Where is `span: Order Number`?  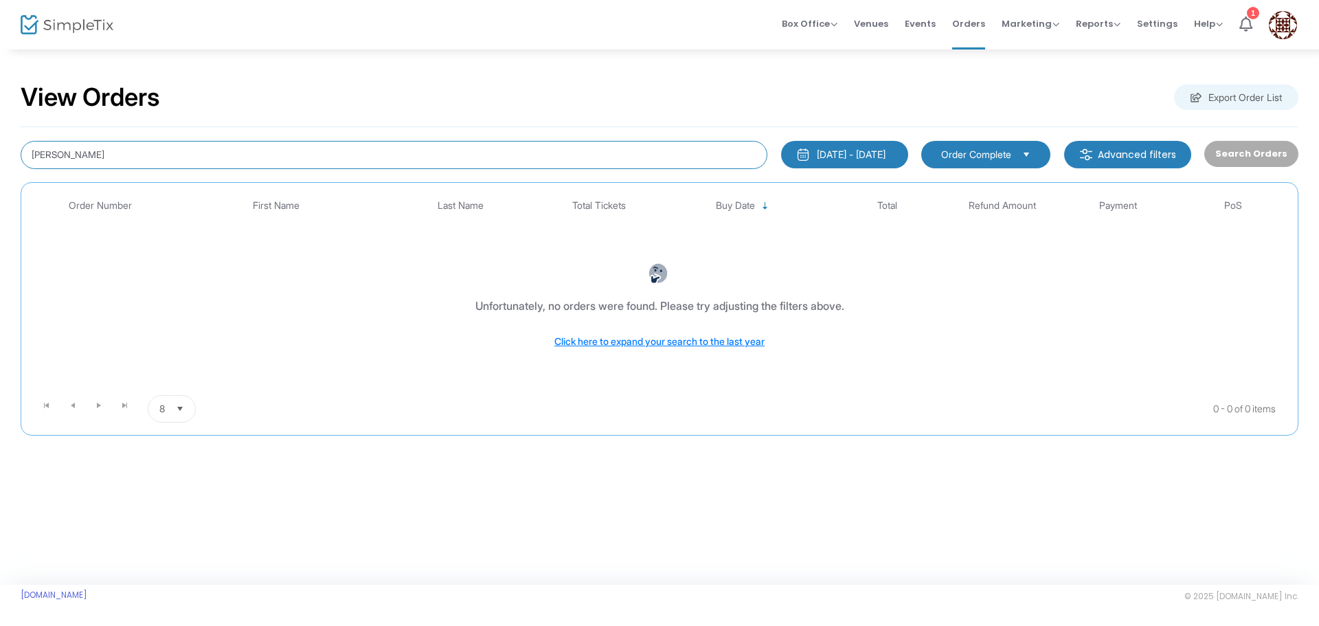
span: Order Number is located at coordinates (100, 205).